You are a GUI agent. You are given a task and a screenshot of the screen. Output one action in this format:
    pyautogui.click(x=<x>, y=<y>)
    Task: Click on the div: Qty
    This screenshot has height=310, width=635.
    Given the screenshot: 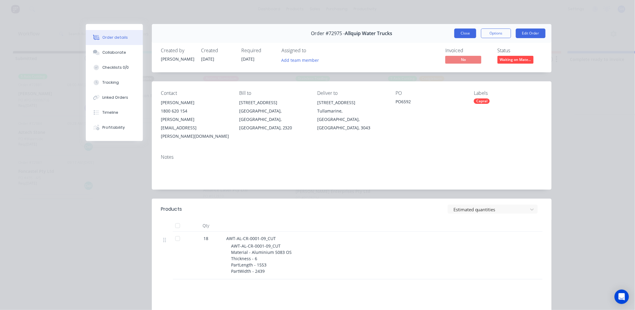 What is the action you would take?
    pyautogui.click(x=206, y=226)
    